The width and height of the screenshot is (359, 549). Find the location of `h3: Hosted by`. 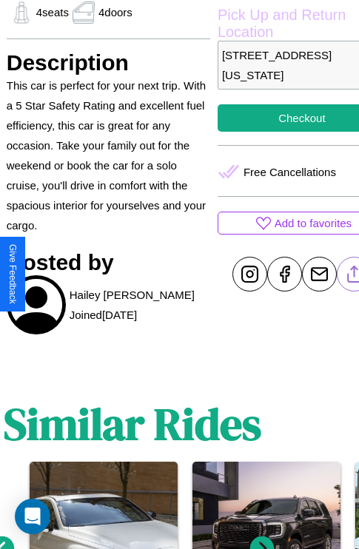

h3: Hosted by is located at coordinates (108, 263).